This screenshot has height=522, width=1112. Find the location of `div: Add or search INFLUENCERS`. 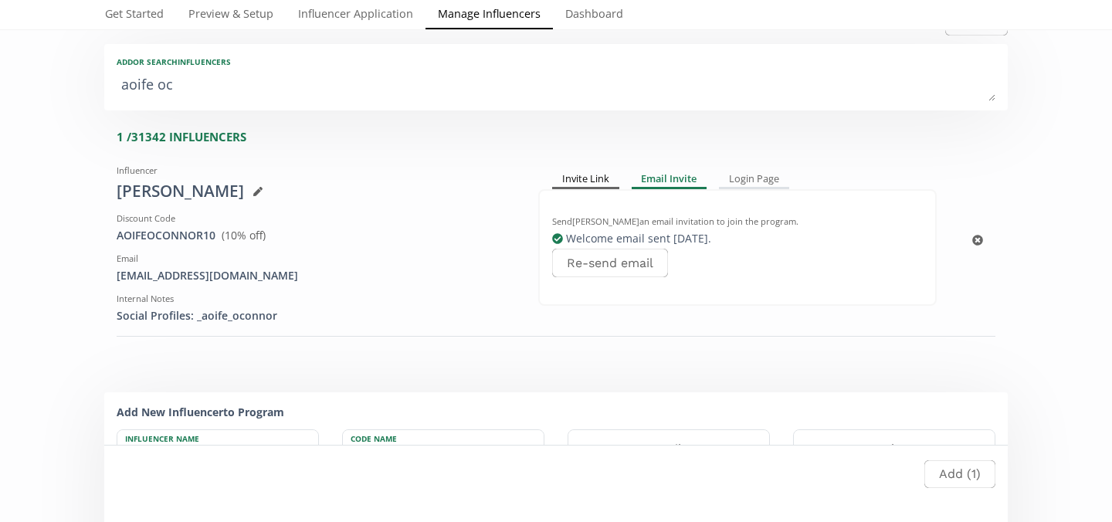

div: Add or search INFLUENCERS is located at coordinates (556, 62).